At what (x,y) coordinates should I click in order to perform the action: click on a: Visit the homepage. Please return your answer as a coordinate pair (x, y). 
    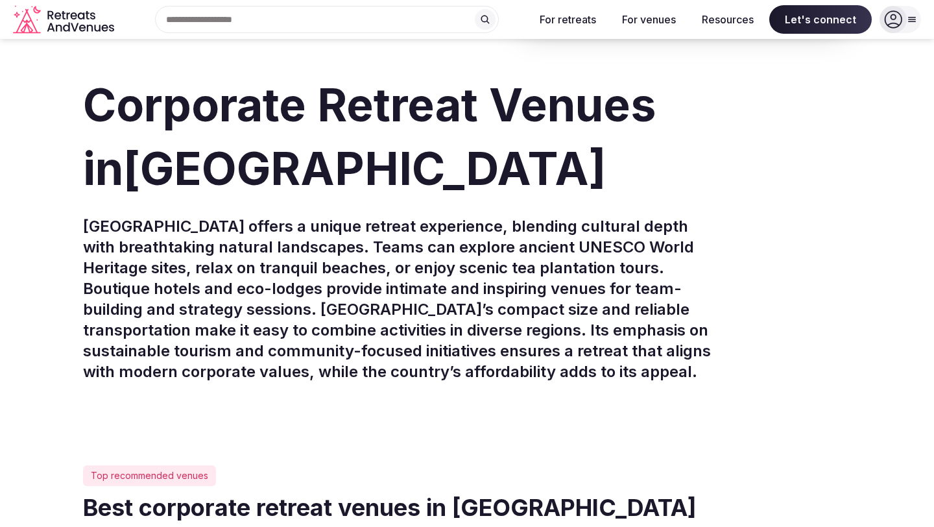
    Looking at the image, I should click on (65, 19).